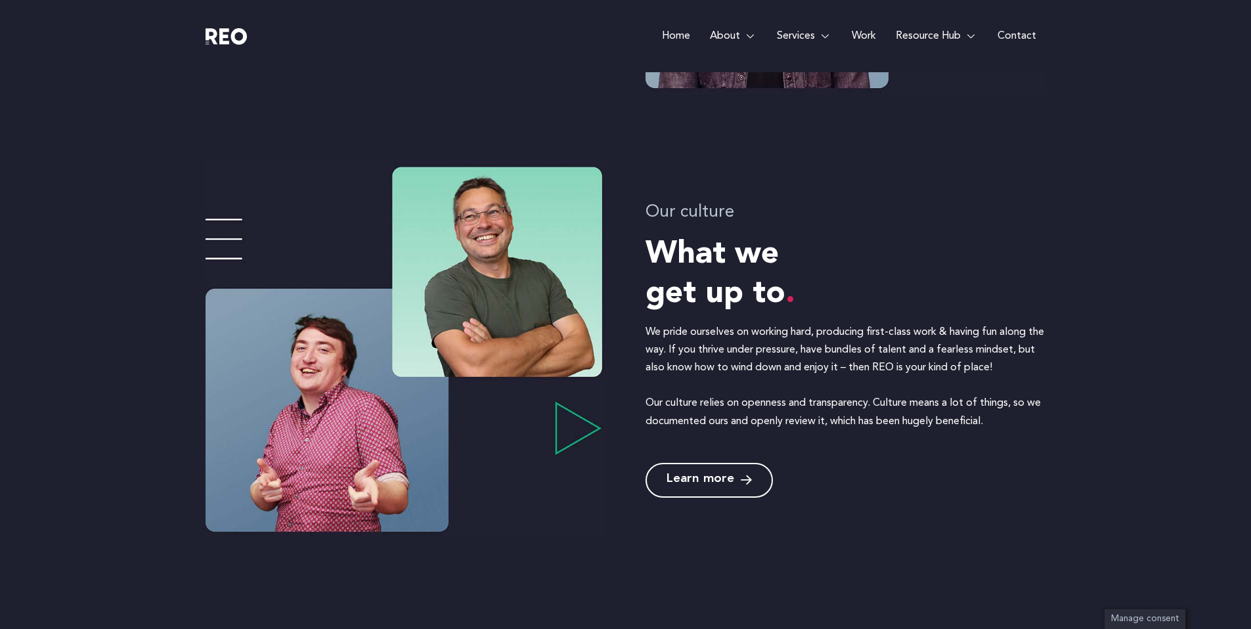 The image size is (1251, 629). Describe the element at coordinates (709, 480) in the screenshot. I see `a: Learn more` at that location.